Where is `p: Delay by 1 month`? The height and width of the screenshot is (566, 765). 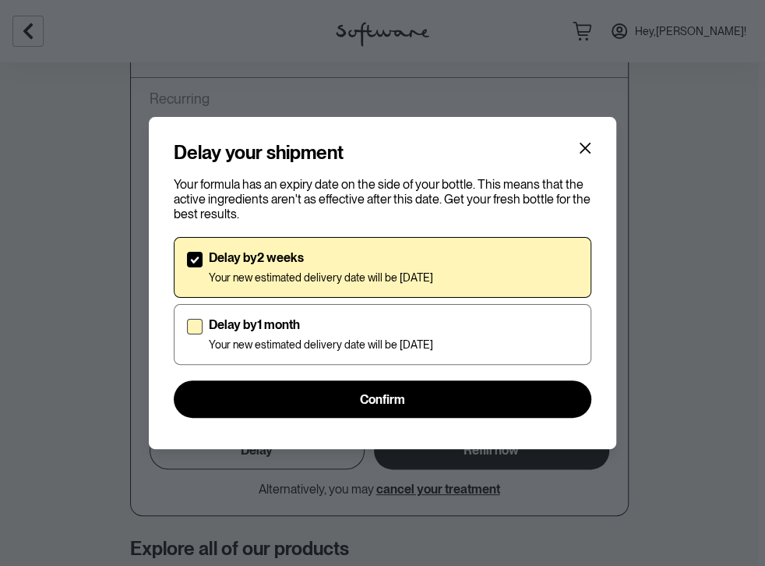 p: Delay by 1 month is located at coordinates (321, 324).